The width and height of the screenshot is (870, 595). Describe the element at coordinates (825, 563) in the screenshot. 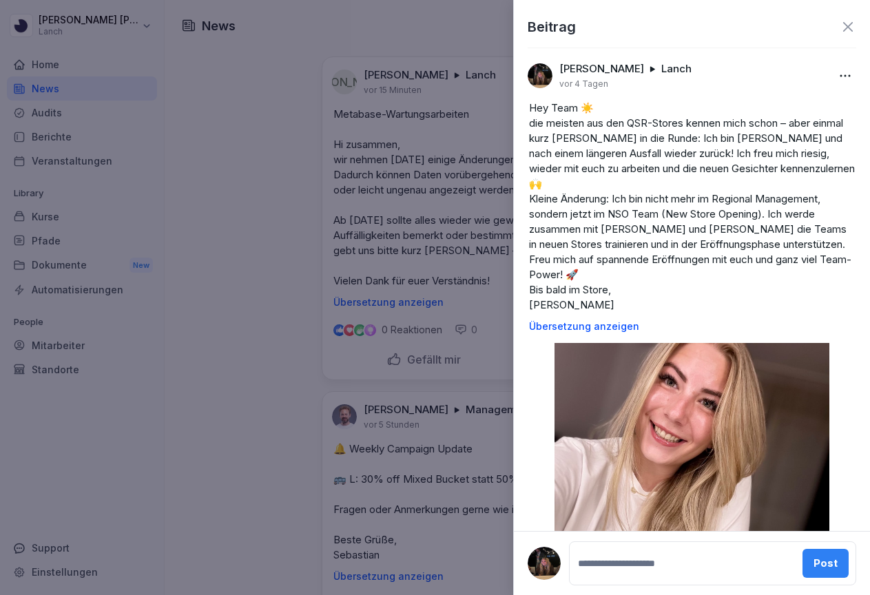

I see `button: Post` at that location.